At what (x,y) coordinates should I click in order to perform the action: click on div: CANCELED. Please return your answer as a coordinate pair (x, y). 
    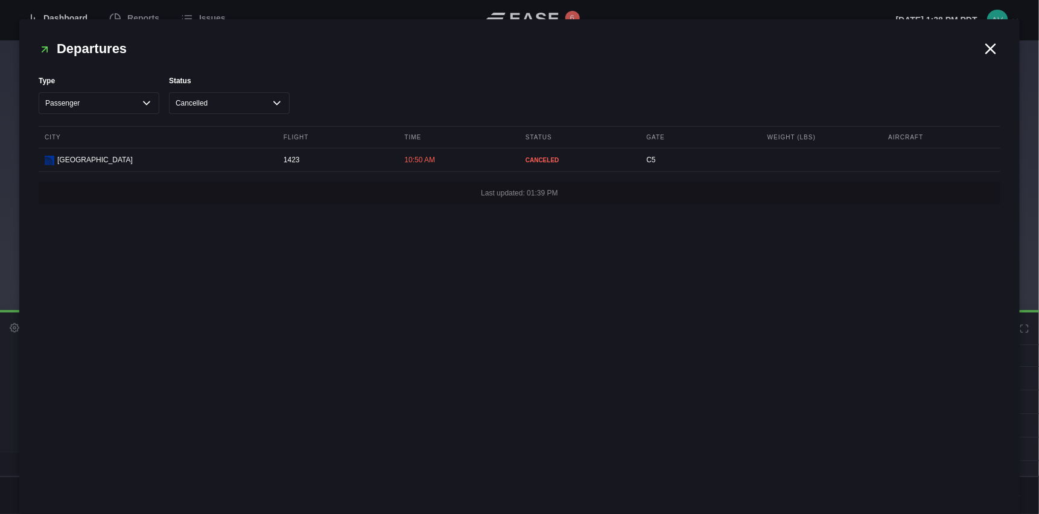
    Looking at the image, I should click on (579, 160).